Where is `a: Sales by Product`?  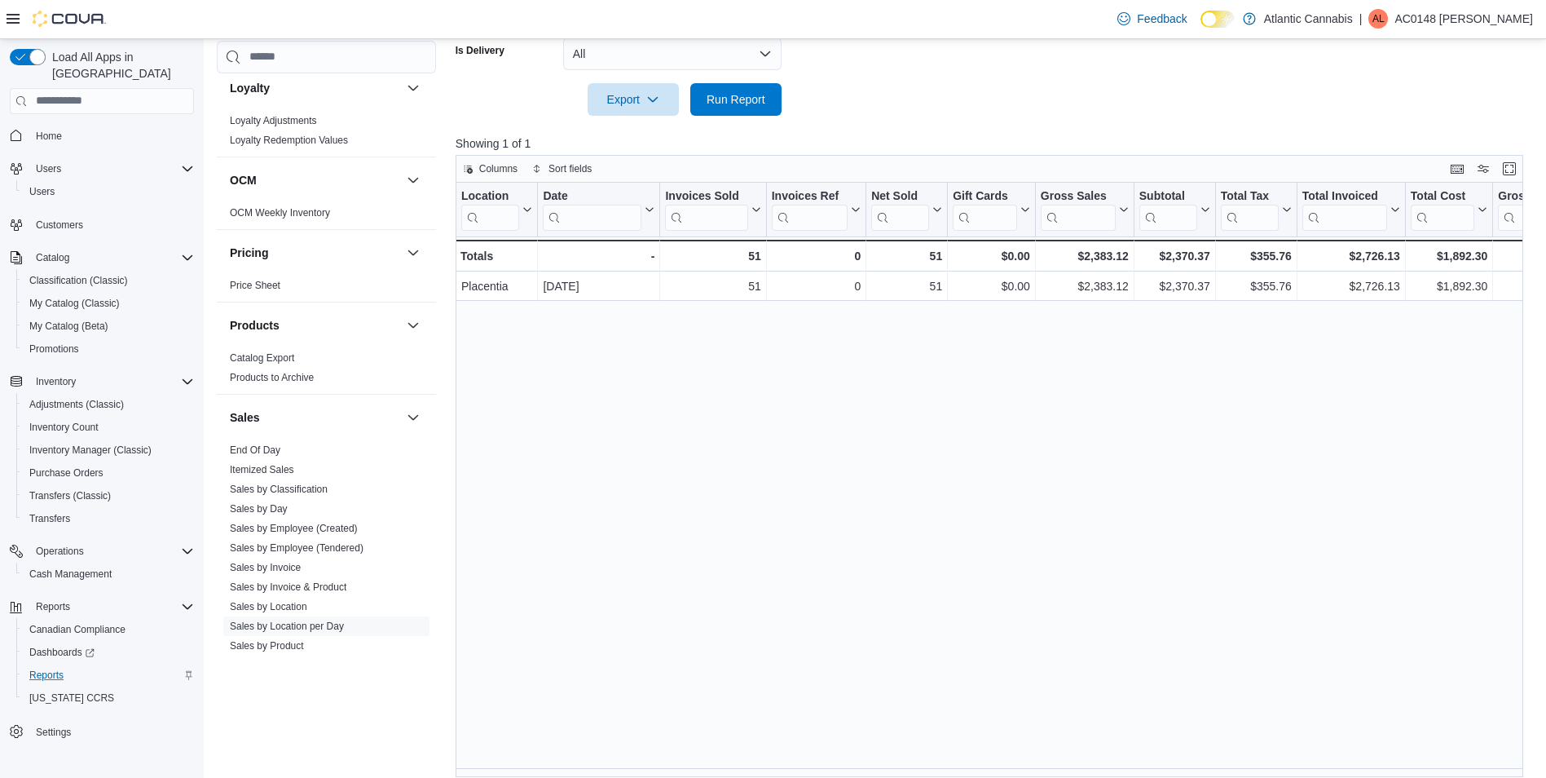
a: Sales by Product is located at coordinates (267, 646).